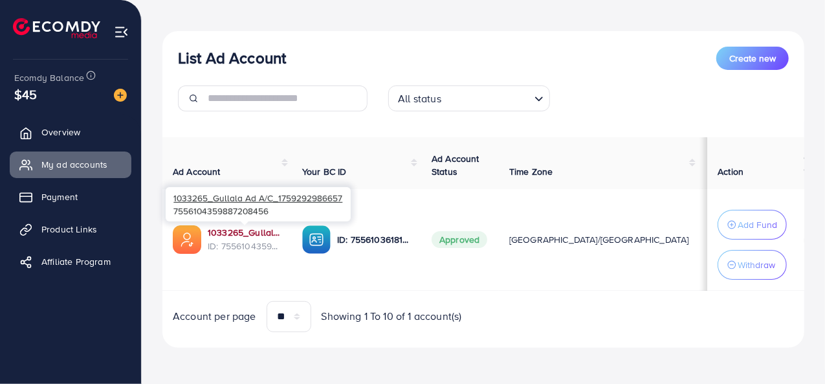  I want to click on input: Search for option, so click(487, 97).